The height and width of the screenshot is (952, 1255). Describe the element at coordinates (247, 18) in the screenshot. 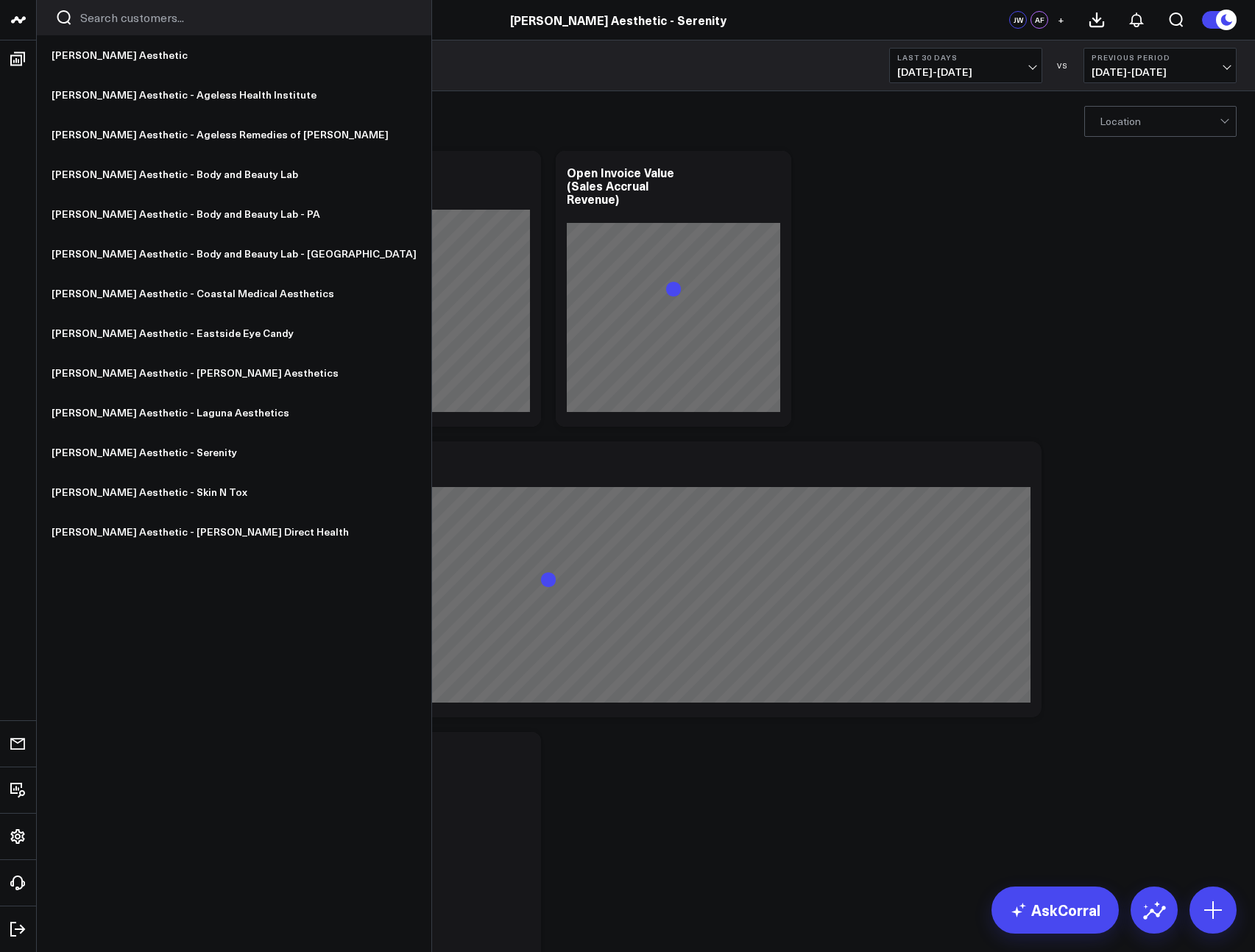

I see `input: Search customers input` at that location.